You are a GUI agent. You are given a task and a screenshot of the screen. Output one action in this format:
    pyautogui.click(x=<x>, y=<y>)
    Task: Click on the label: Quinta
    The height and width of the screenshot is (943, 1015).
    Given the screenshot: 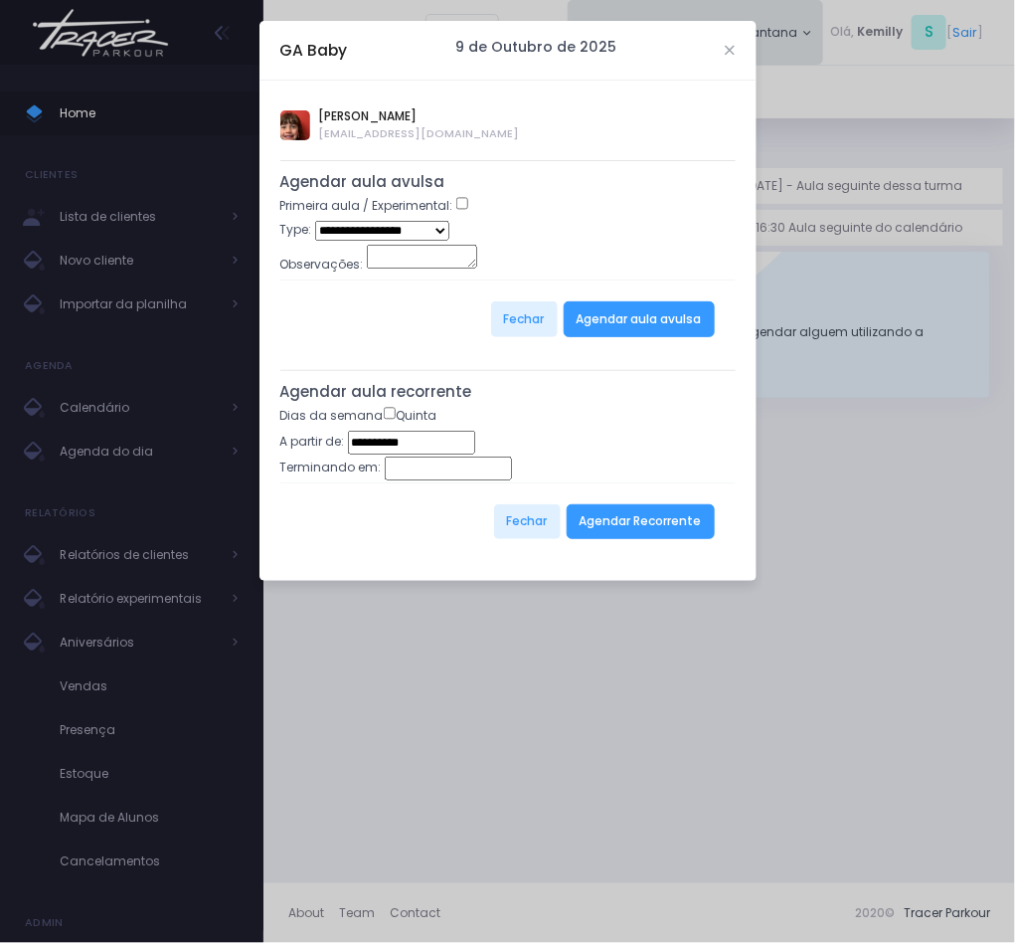 What is the action you would take?
    pyautogui.click(x=411, y=416)
    